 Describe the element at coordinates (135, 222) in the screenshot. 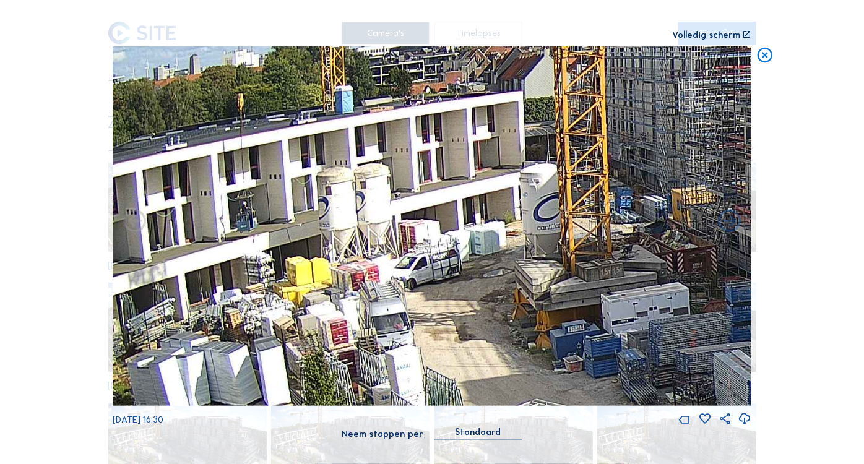

I see `i: Forward` at that location.